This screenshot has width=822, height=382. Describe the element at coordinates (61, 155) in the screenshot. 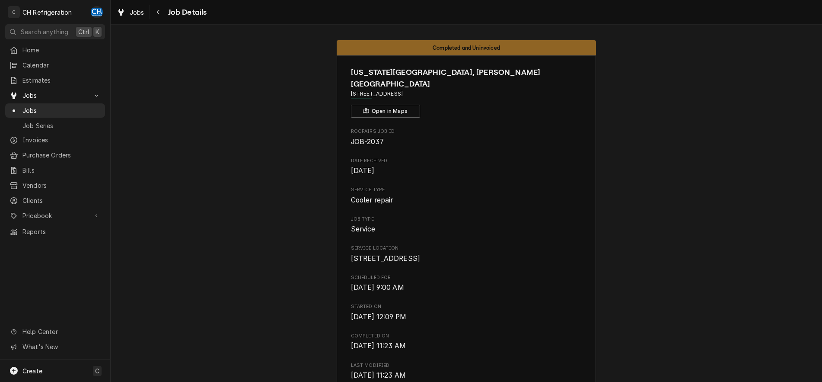

I see `span: Purchase Orders` at that location.